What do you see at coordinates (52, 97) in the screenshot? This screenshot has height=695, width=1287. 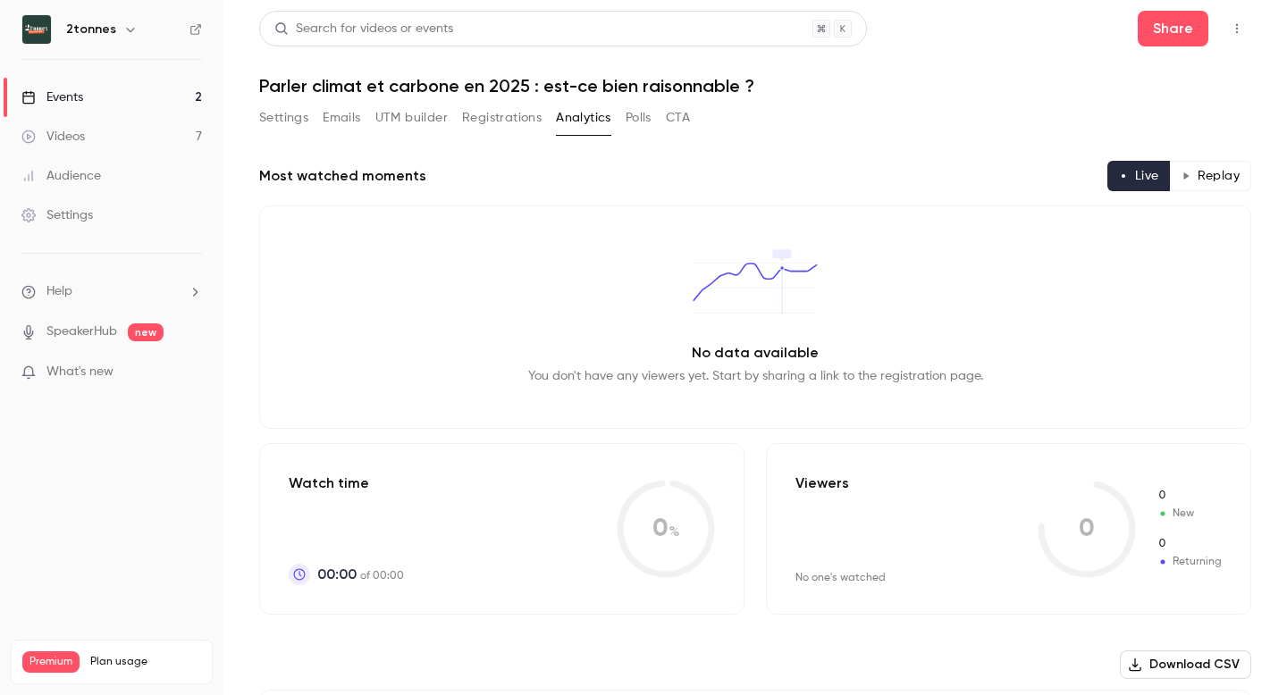 I see `div: Events` at bounding box center [52, 97].